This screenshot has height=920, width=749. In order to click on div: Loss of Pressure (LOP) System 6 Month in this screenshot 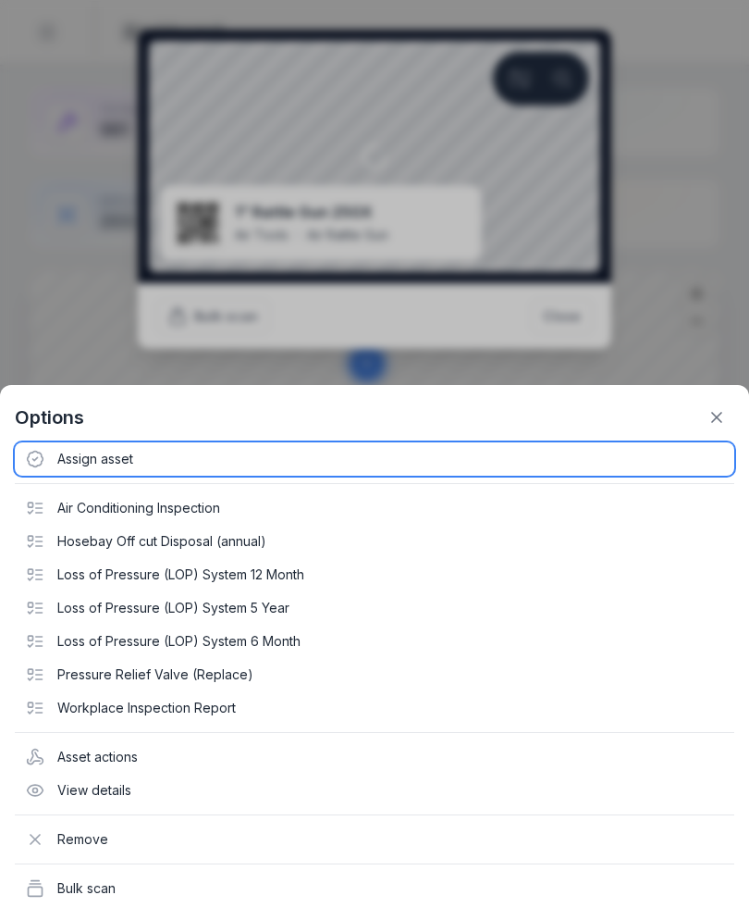, I will do `click(375, 641)`.